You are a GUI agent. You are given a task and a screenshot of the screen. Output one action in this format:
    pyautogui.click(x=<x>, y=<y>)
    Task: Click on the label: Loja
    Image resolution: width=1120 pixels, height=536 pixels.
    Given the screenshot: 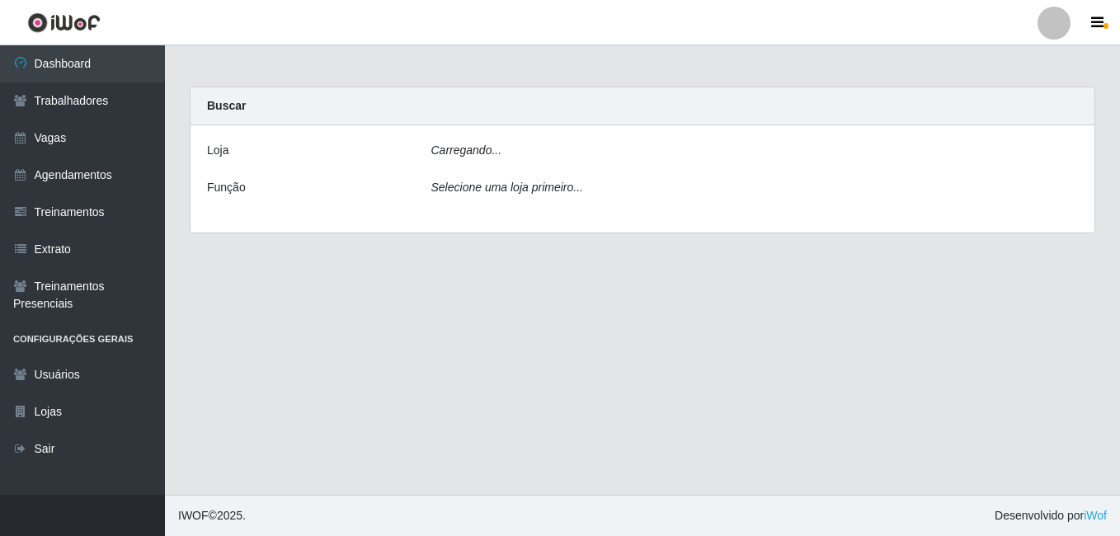 What is the action you would take?
    pyautogui.click(x=218, y=150)
    